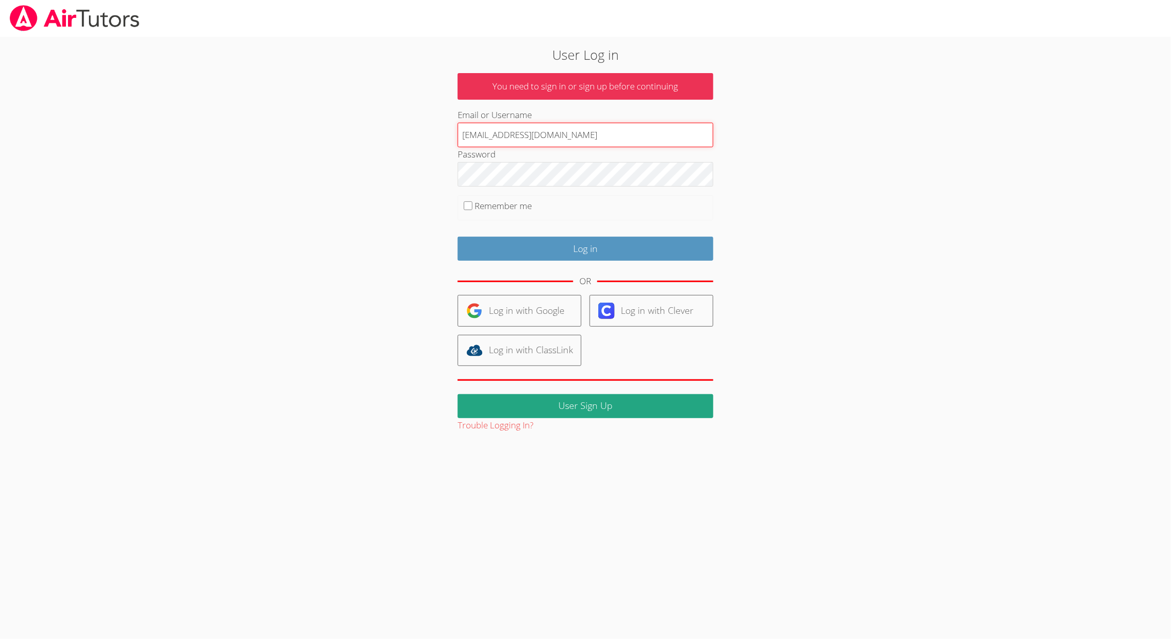  What do you see at coordinates (475, 350) in the screenshot?
I see `img: classlink-logo-d6bb404cc1216ec64c9a2012d9dc4662098be43eaf13dc465df04b49fa7ab582.svg` at bounding box center [475, 350].